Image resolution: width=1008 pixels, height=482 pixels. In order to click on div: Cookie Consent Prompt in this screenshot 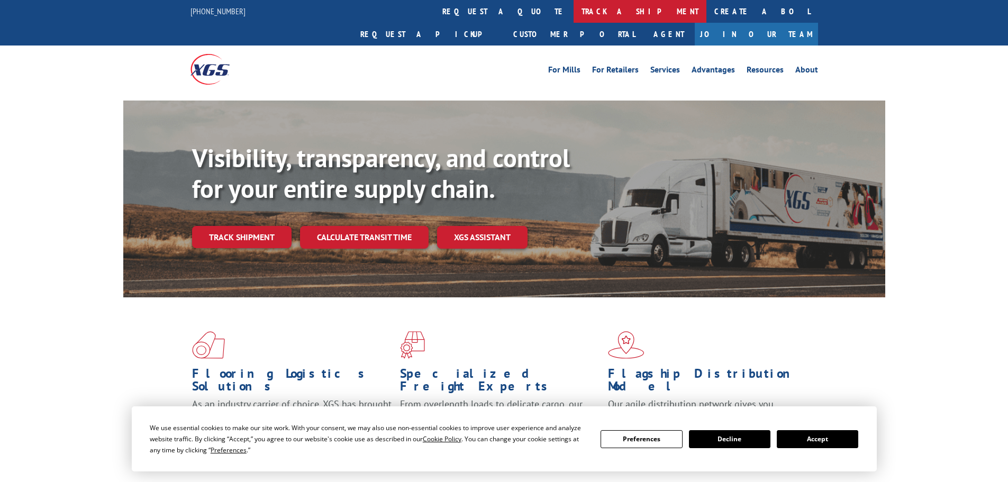, I will do `click(504, 438)`.